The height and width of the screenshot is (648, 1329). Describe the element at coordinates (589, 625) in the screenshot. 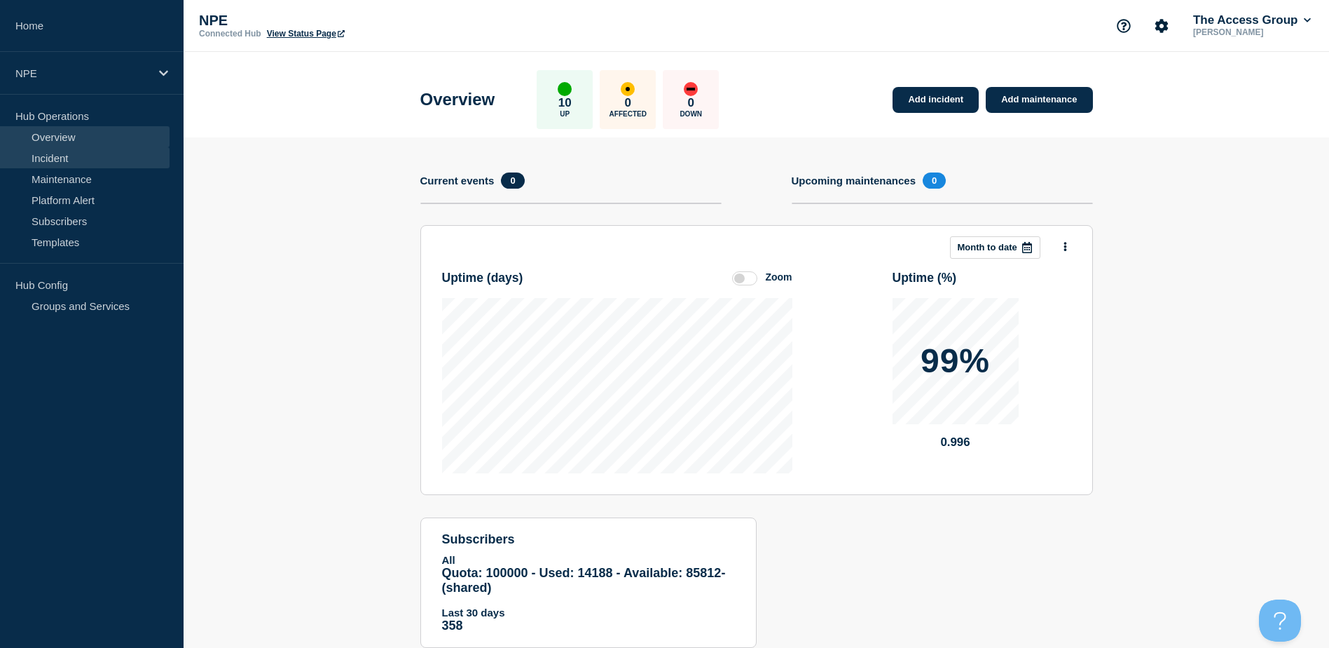

I see `p: 358` at that location.